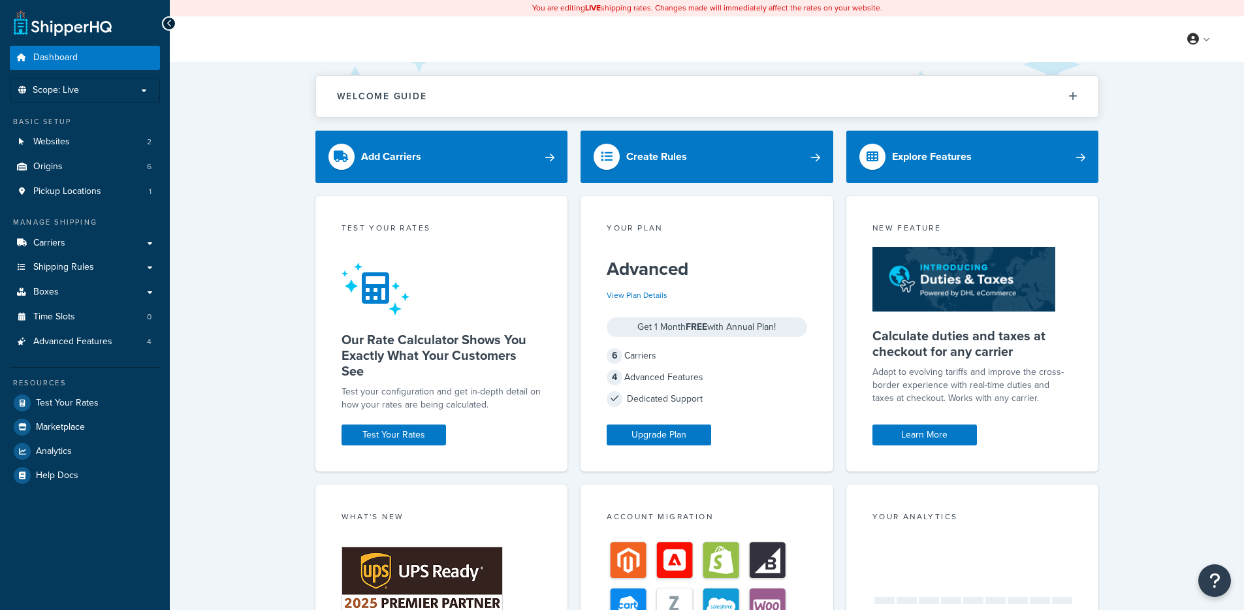 The height and width of the screenshot is (610, 1244). I want to click on span: Help Docs, so click(57, 475).